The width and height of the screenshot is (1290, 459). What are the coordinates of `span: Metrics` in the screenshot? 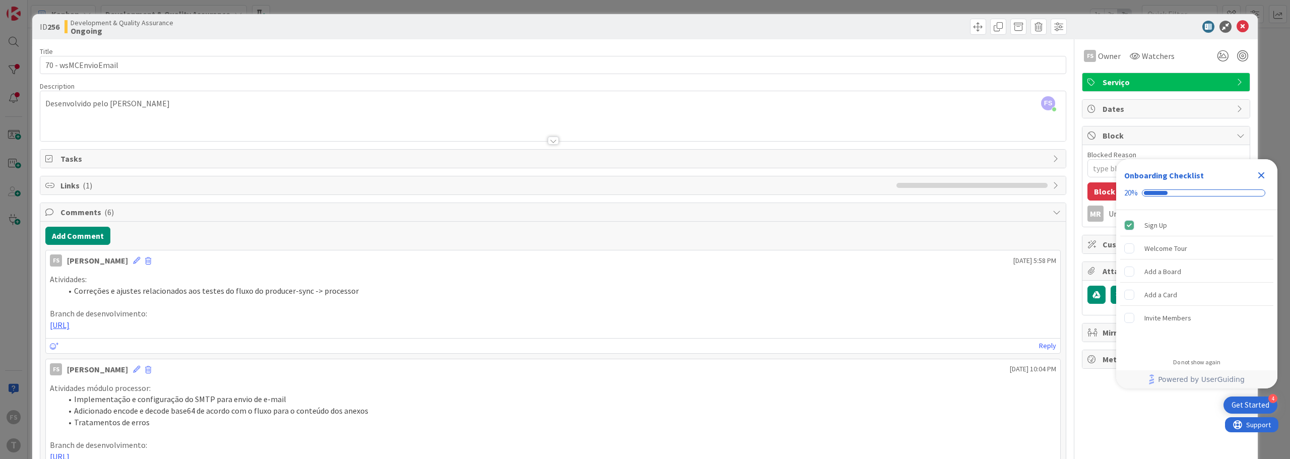 It's located at (1167, 359).